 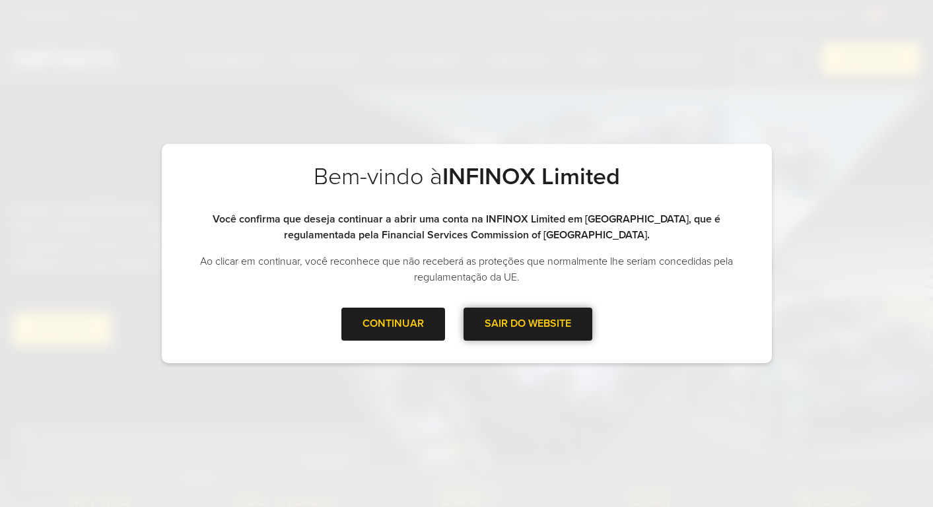 I want to click on div: CONTINUAR, so click(x=393, y=323).